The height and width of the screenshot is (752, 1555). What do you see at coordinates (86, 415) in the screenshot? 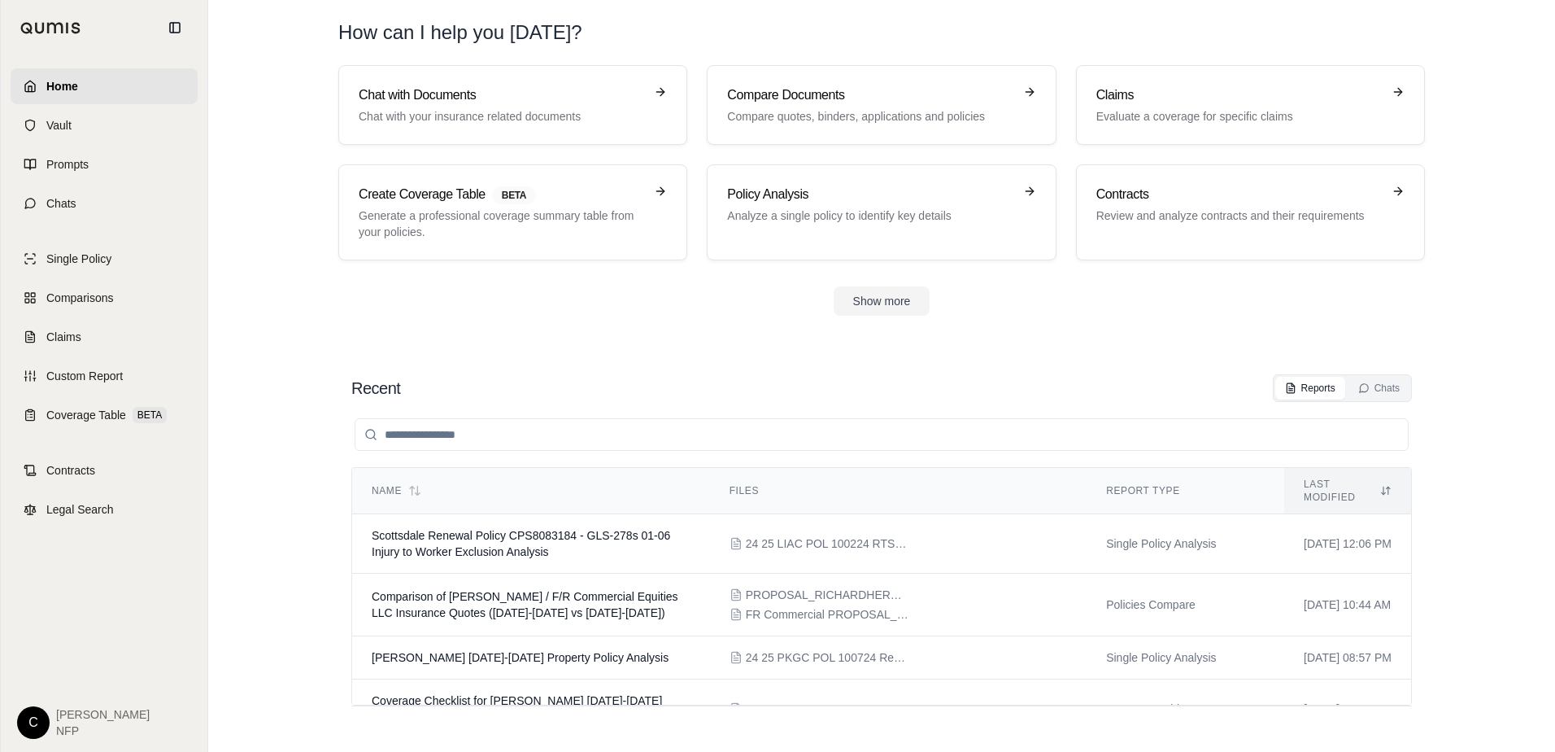
I see `span: Coverage Table` at bounding box center [86, 415].